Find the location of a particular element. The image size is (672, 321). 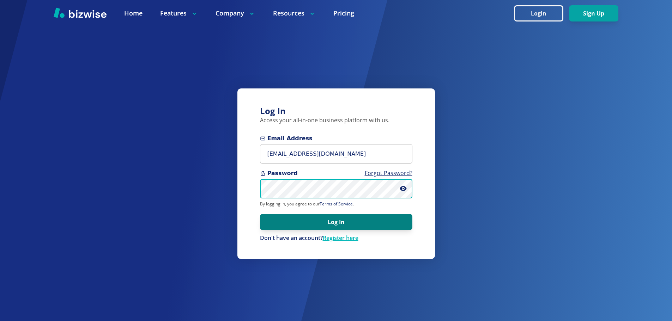

button: Log In is located at coordinates (336, 222).